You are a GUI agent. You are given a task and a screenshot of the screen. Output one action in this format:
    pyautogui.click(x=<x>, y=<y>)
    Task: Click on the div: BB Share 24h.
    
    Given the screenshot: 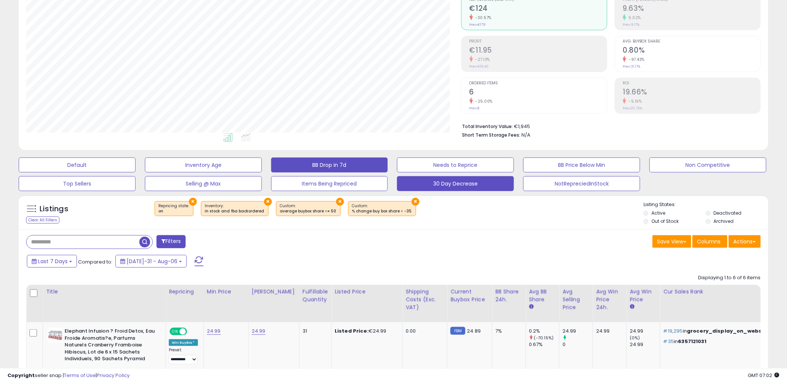 What is the action you would take?
    pyautogui.click(x=509, y=296)
    